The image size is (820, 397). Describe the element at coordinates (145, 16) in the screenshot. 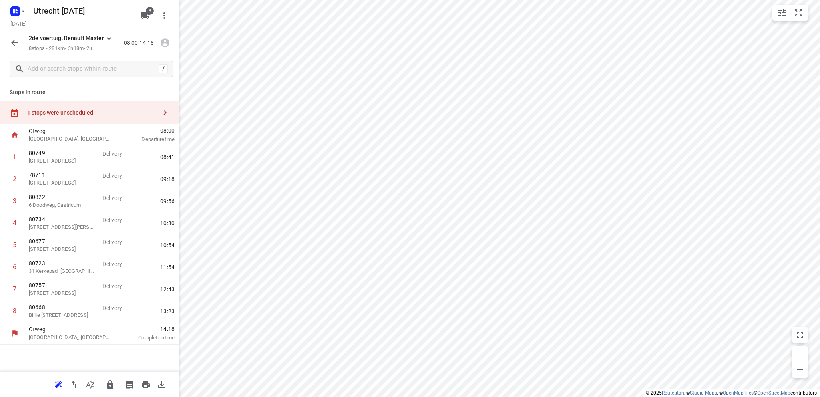

I see `button: 3` at that location.